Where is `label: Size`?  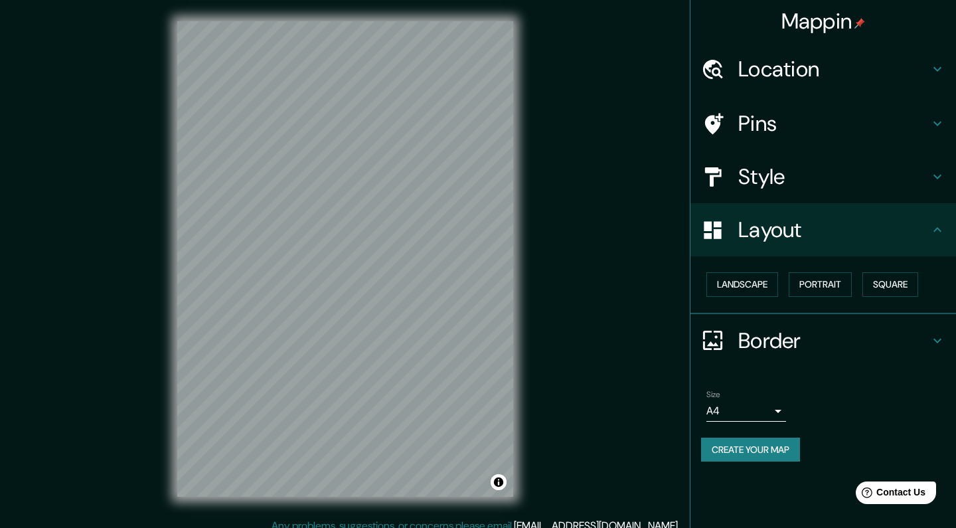
label: Size is located at coordinates (713, 394).